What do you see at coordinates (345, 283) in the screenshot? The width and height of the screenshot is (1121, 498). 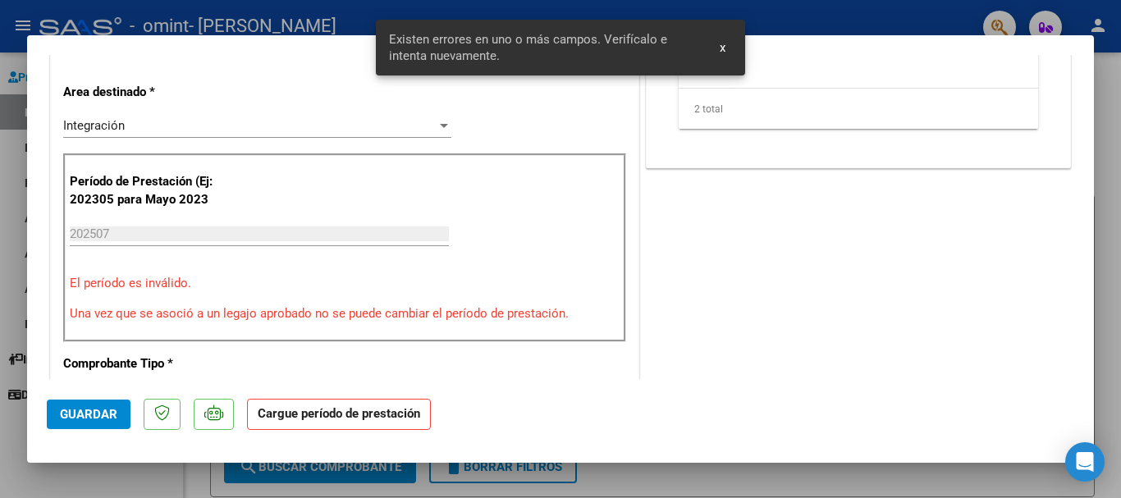 I see `p: El período es inválido.` at bounding box center [345, 283].